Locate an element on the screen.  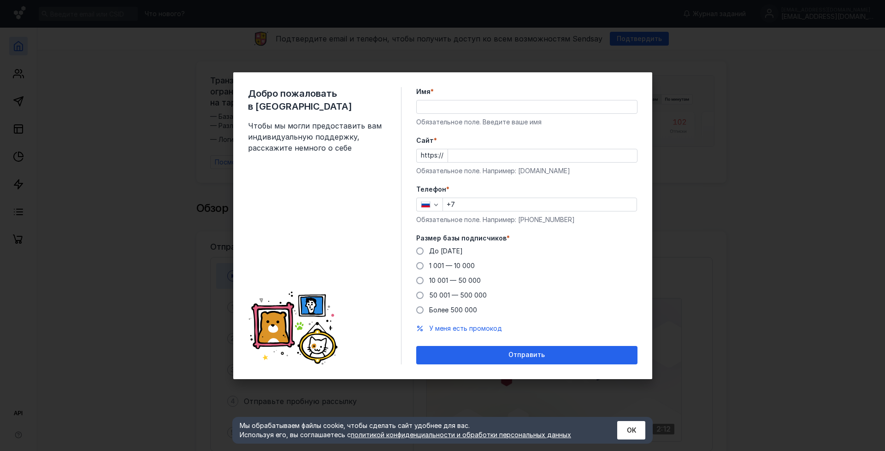
span: Телефон is located at coordinates (431, 189).